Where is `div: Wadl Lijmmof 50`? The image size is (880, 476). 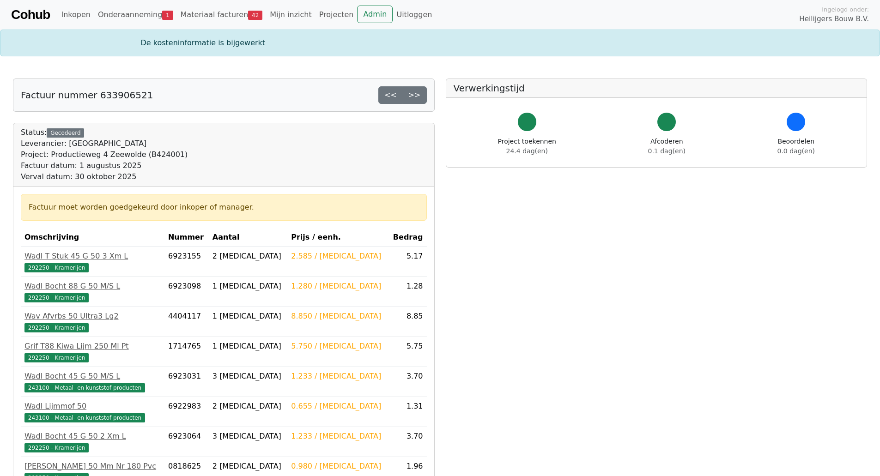
div: Wadl Lijmmof 50 is located at coordinates (92, 407).